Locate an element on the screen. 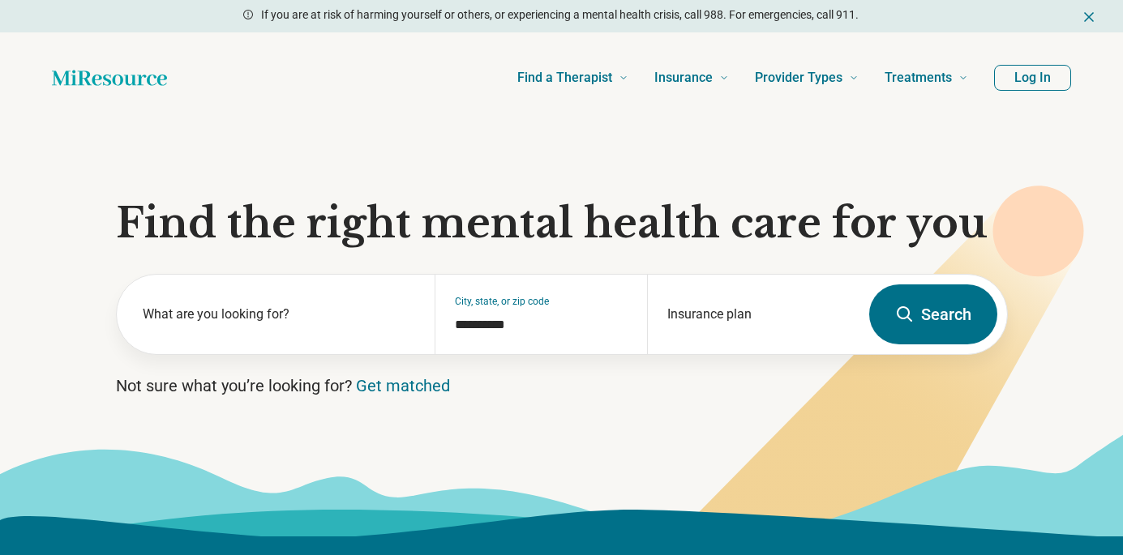  p: Not sure what you’re looking for? is located at coordinates (562, 386).